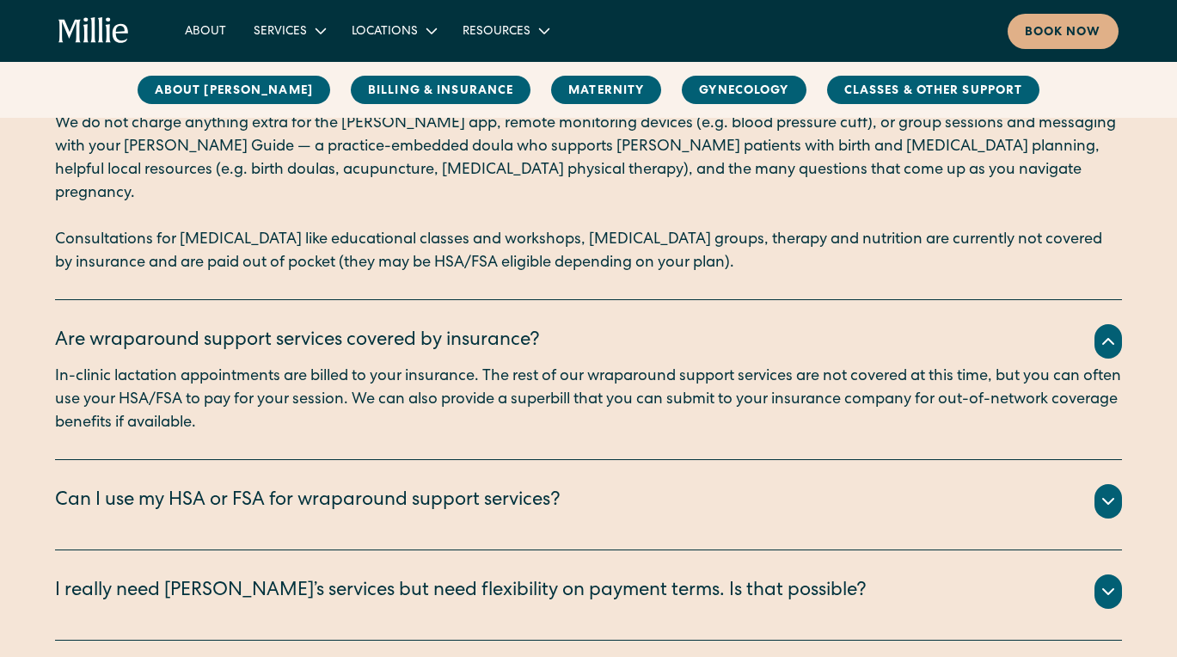 This screenshot has width=1177, height=657. What do you see at coordinates (1063, 31) in the screenshot?
I see `a: Book now` at bounding box center [1063, 31].